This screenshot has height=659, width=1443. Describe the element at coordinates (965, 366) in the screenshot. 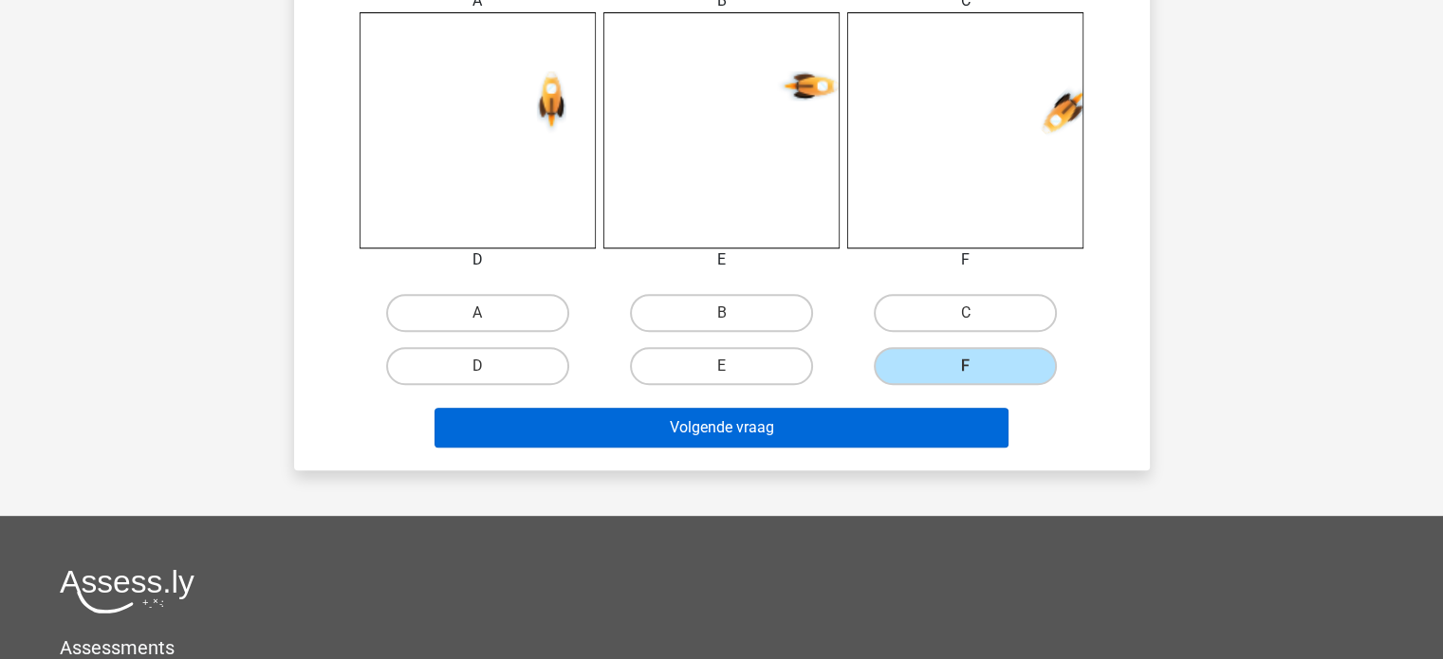

I see `label: F` at that location.